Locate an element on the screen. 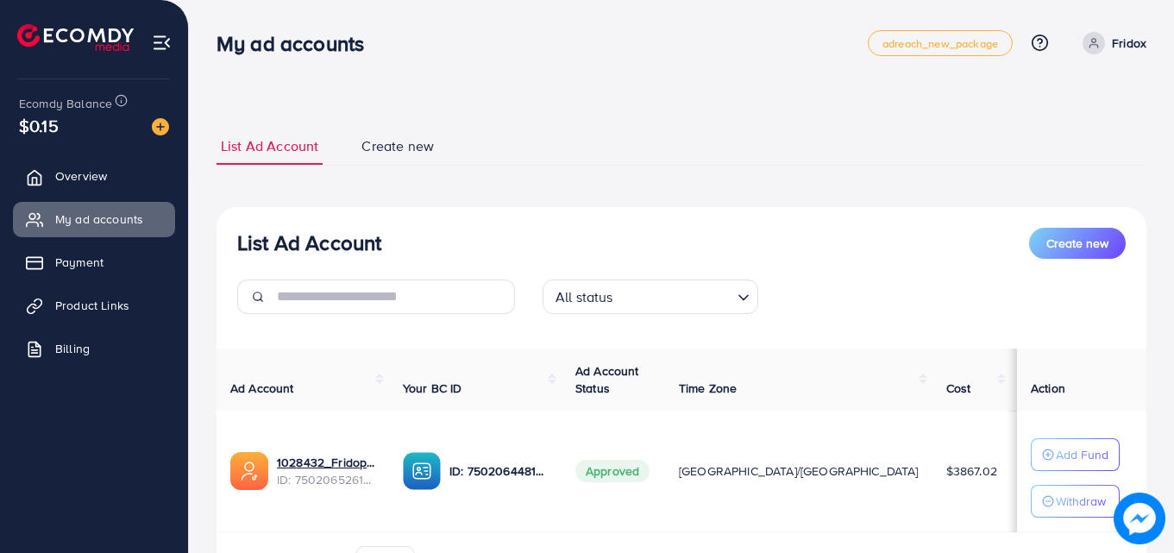 The image size is (1174, 553). button: Create new is located at coordinates (1077, 243).